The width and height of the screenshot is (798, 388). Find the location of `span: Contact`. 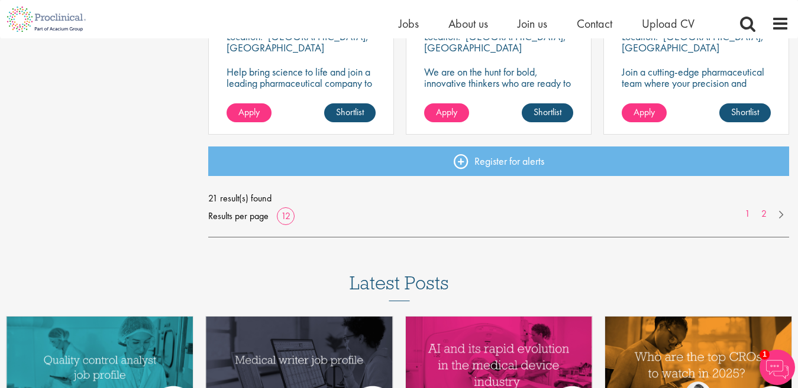

span: Contact is located at coordinates (594, 24).